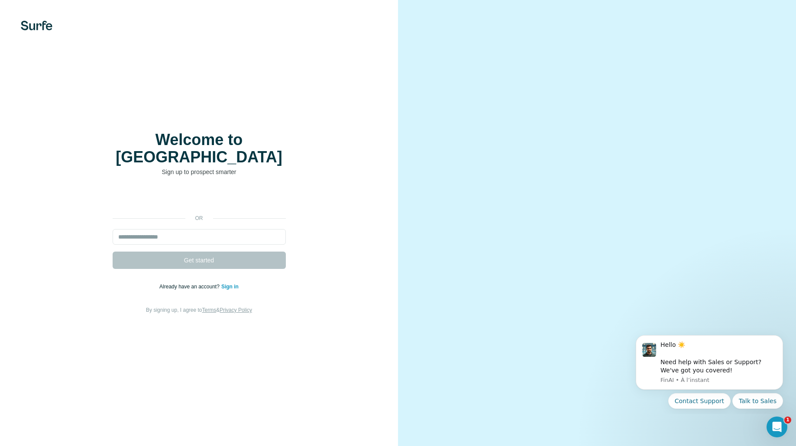 The image size is (796, 446). What do you see at coordinates (77, 74) in the screenshot?
I see `button: Quick reply: Contact Support` at bounding box center [77, 74].